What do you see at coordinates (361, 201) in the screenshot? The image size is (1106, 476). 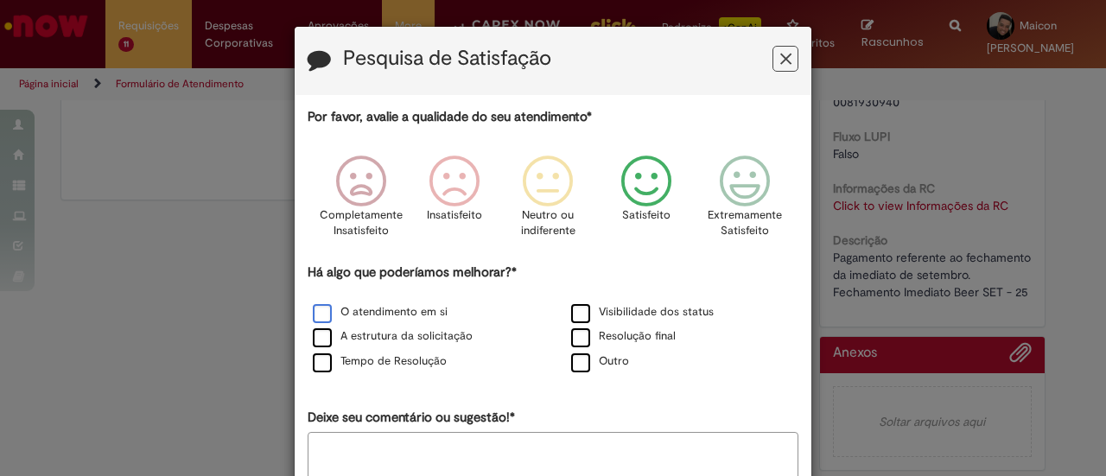 I see `div: Completamente Insatisfeito` at bounding box center [361, 201].